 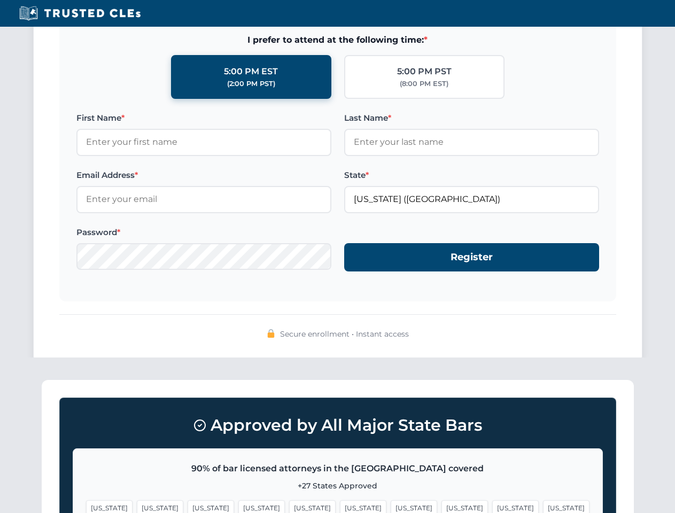 I want to click on span: I prefer to attend at the following time:, so click(x=338, y=40).